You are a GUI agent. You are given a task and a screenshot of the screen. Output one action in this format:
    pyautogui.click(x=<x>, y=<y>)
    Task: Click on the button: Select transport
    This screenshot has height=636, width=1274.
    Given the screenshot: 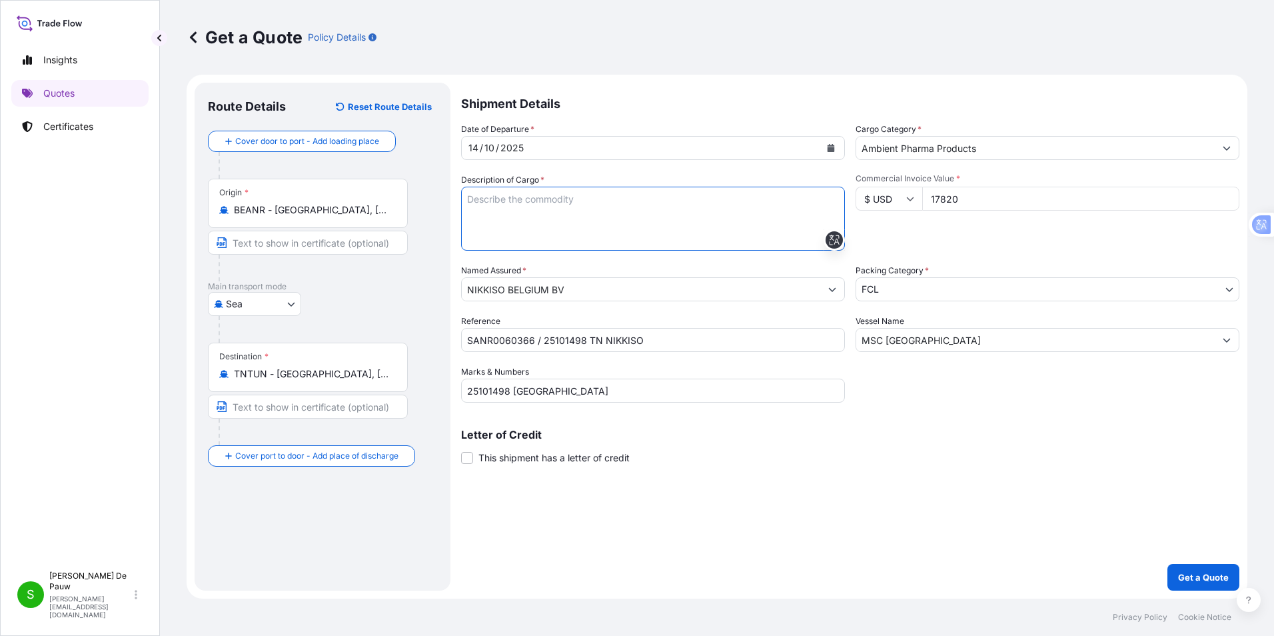 What is the action you would take?
    pyautogui.click(x=255, y=304)
    